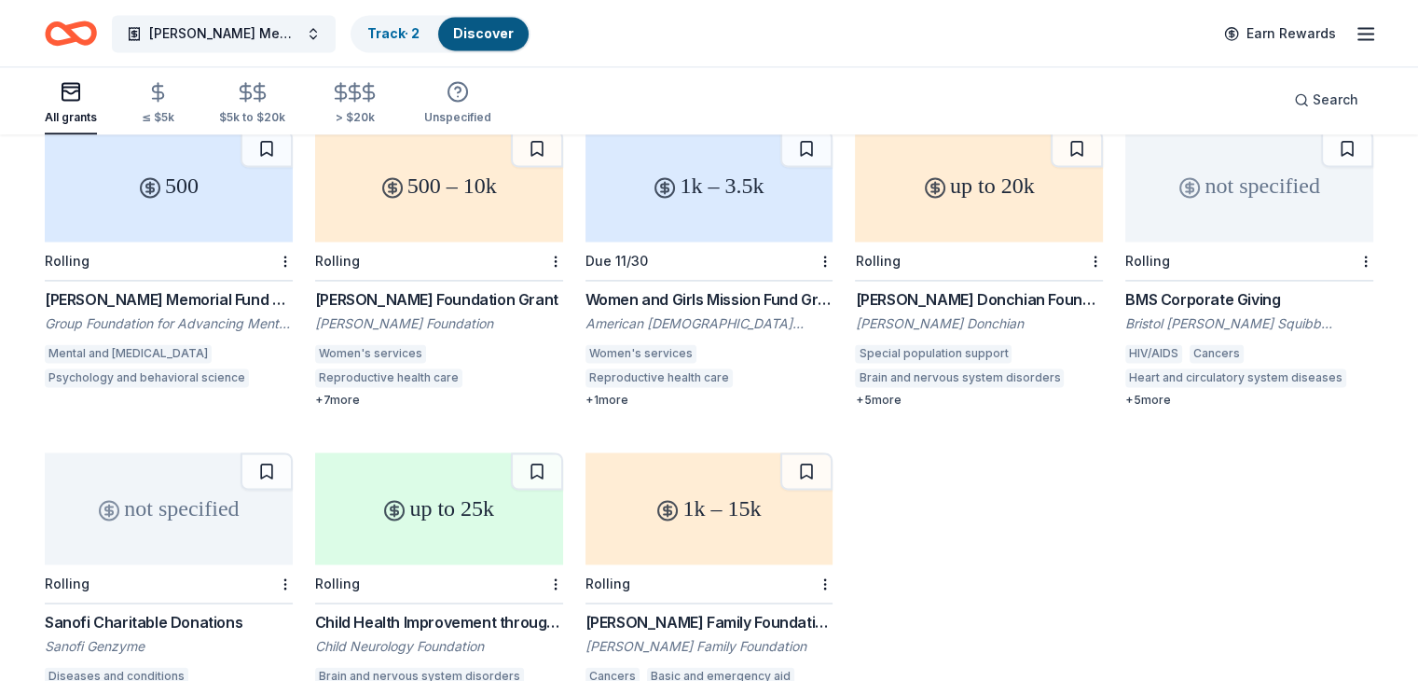  I want to click on div: + 1 more, so click(709, 400).